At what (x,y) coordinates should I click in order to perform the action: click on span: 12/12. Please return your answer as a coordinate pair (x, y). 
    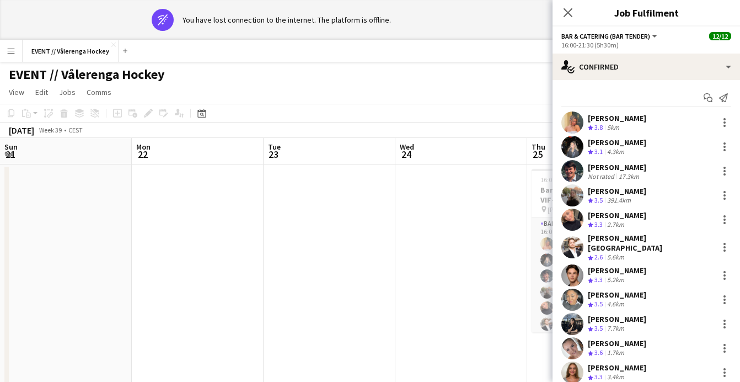
    Looking at the image, I should click on (720, 36).